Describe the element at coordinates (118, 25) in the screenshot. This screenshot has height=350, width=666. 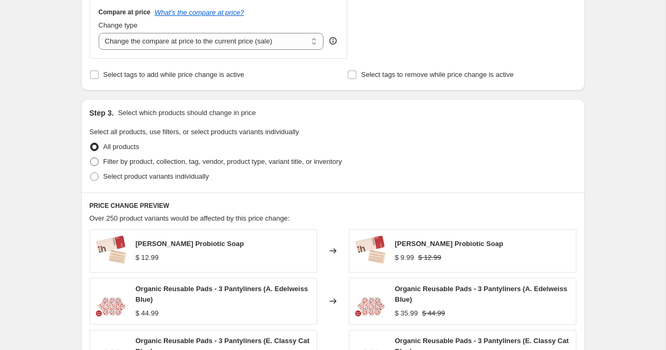
I see `span: Change type` at that location.